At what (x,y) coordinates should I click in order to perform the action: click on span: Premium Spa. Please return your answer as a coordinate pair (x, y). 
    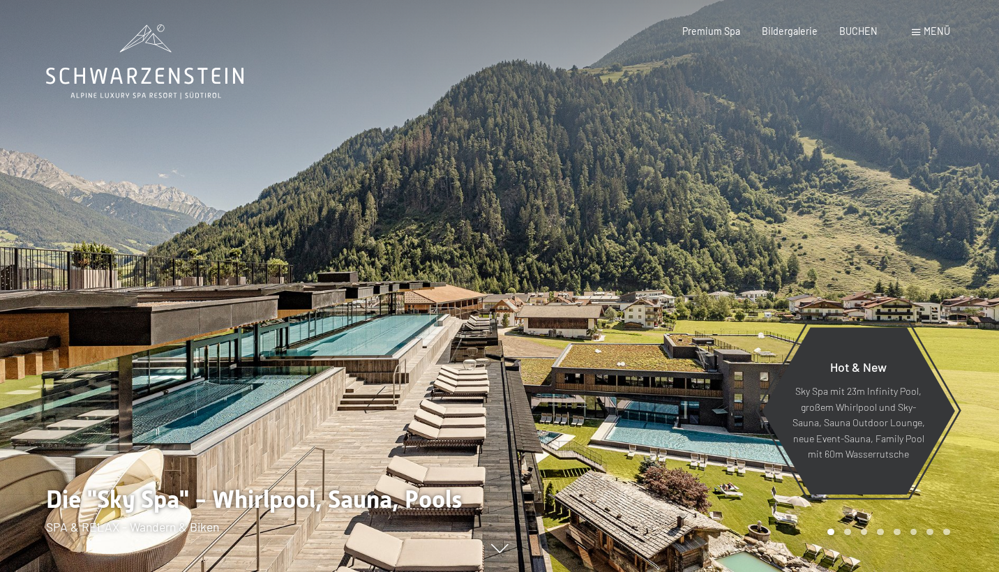
    Looking at the image, I should click on (711, 31).